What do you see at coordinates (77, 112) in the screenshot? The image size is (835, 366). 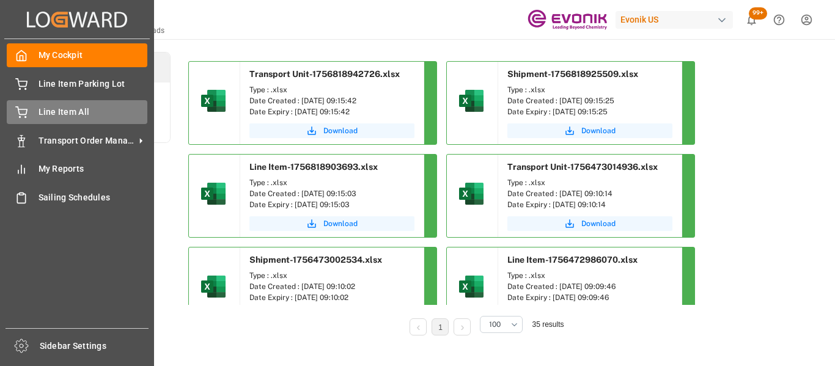 I see `a: Line Item All` at bounding box center [77, 112].